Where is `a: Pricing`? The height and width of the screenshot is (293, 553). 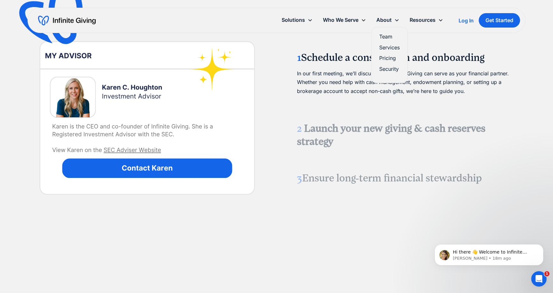 a: Pricing is located at coordinates (390, 58).